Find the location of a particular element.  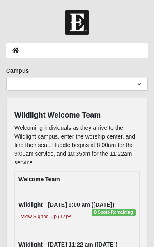

label: Campus is located at coordinates (17, 71).